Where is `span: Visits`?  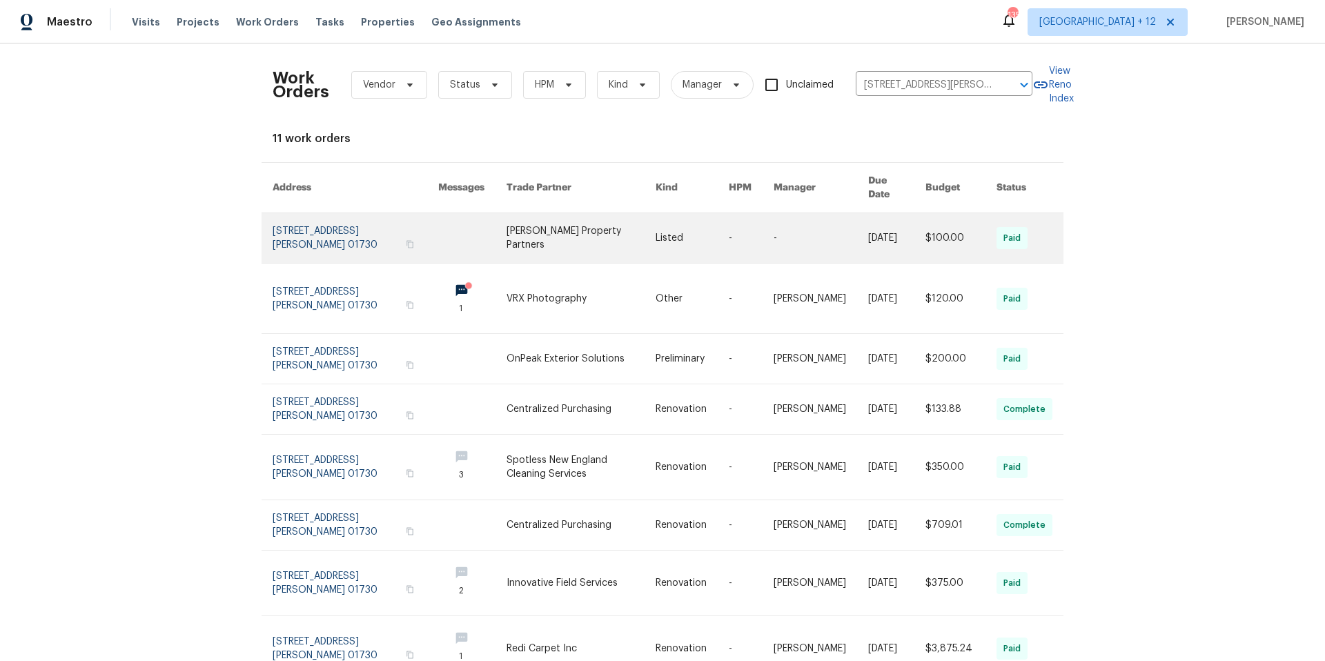
span: Visits is located at coordinates (146, 22).